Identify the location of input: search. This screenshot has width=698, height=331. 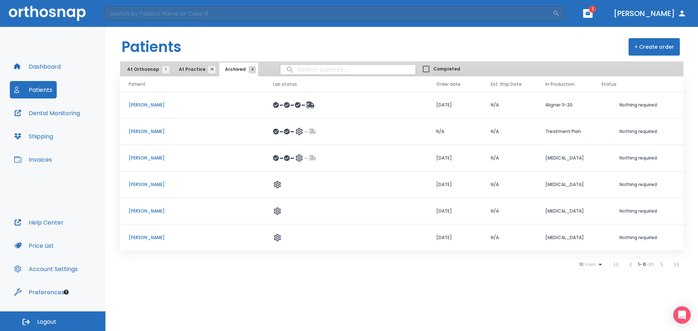
(348, 69).